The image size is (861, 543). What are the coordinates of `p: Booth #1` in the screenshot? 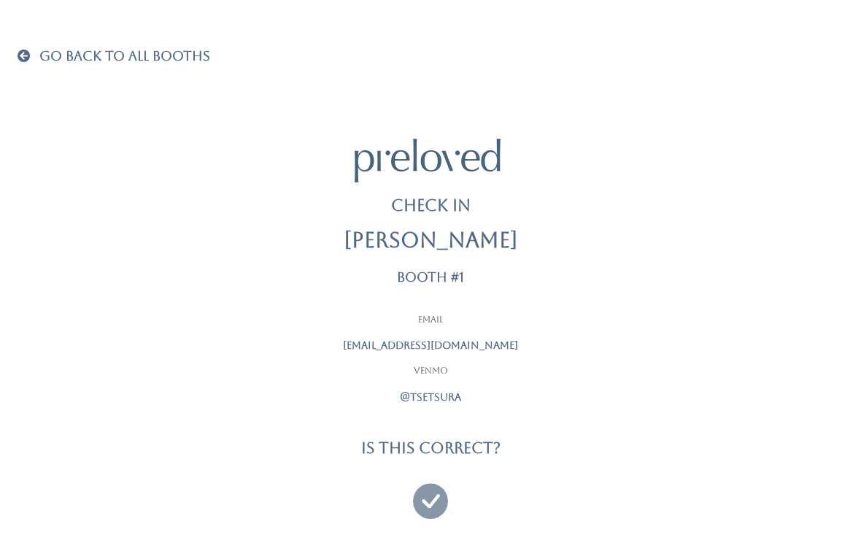 It's located at (430, 277).